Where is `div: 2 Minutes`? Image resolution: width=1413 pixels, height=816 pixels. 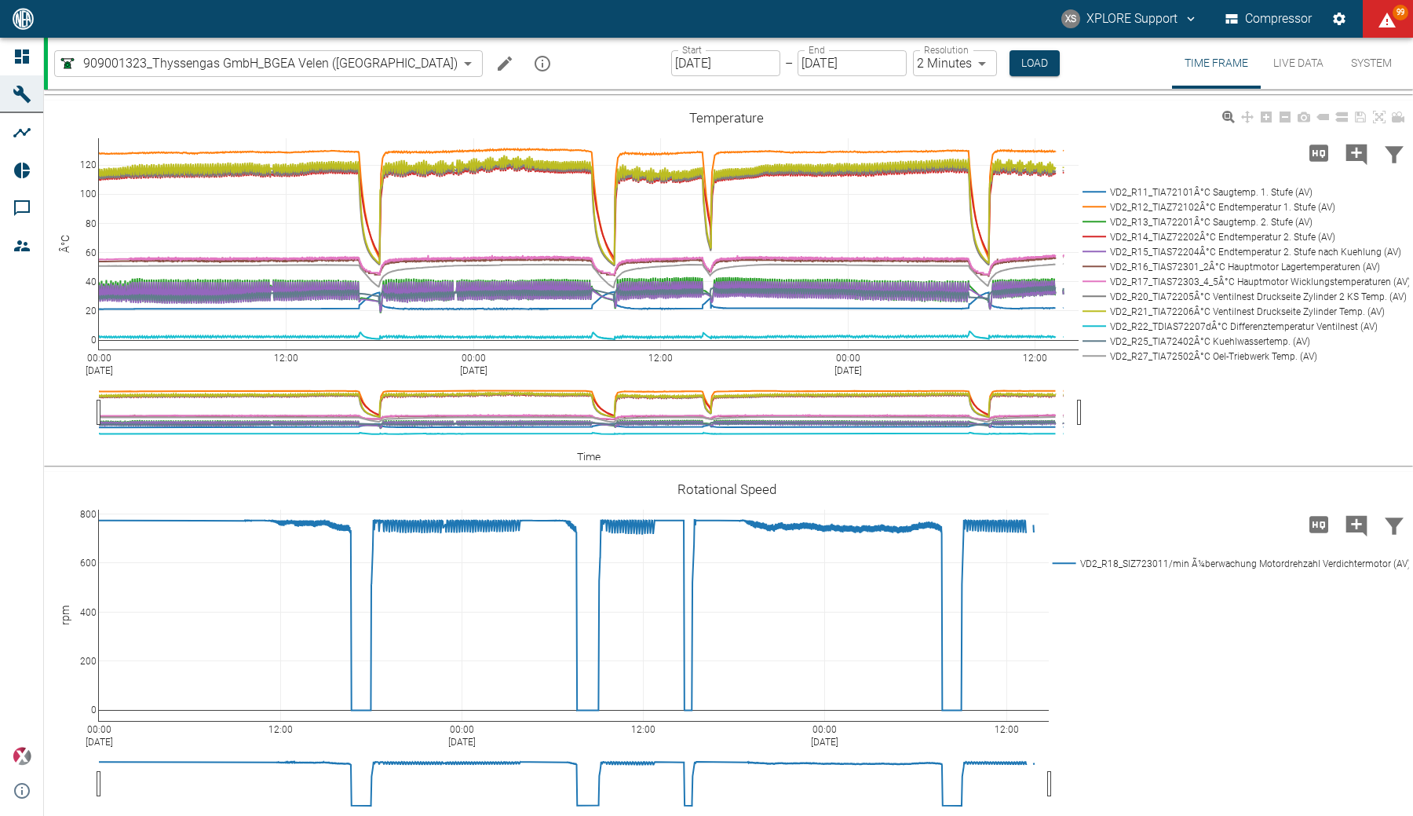
div: 2 Minutes is located at coordinates (955, 63).